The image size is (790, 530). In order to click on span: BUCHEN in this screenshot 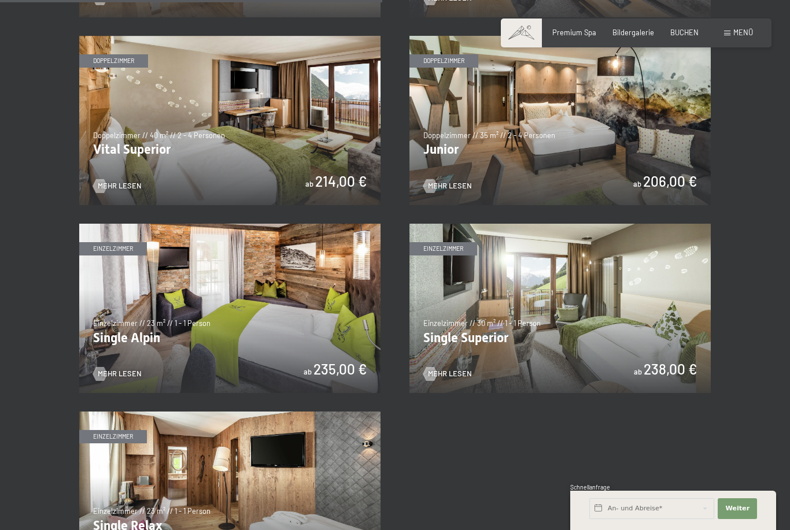, I will do `click(684, 32)`.